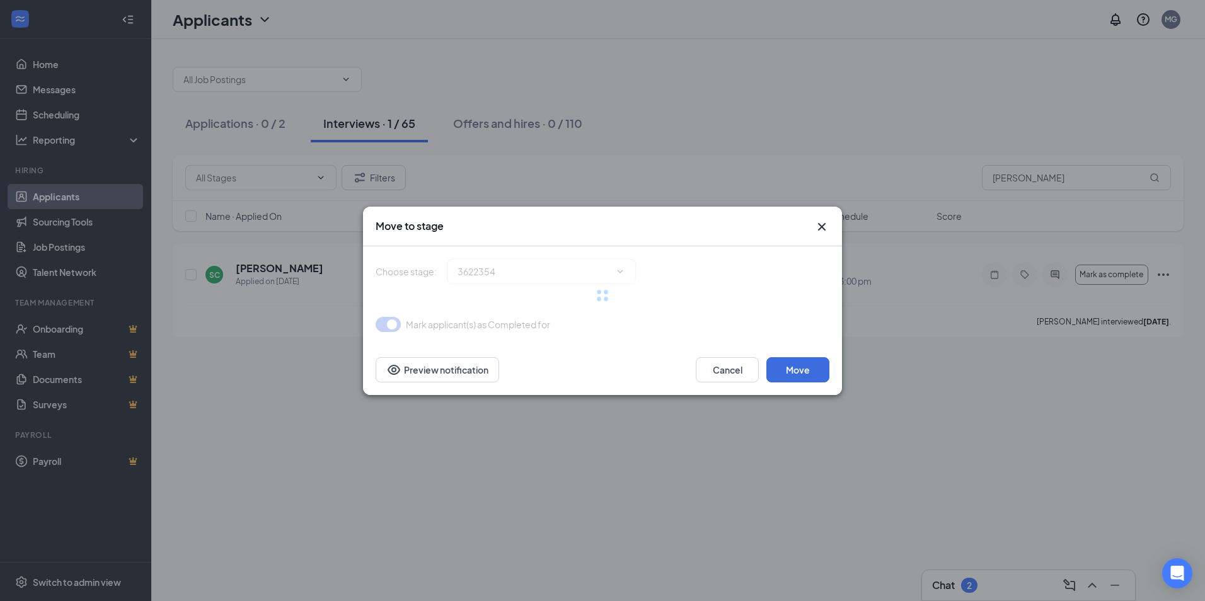 This screenshot has width=1205, height=601. Describe the element at coordinates (798, 370) in the screenshot. I see `button: Move` at that location.